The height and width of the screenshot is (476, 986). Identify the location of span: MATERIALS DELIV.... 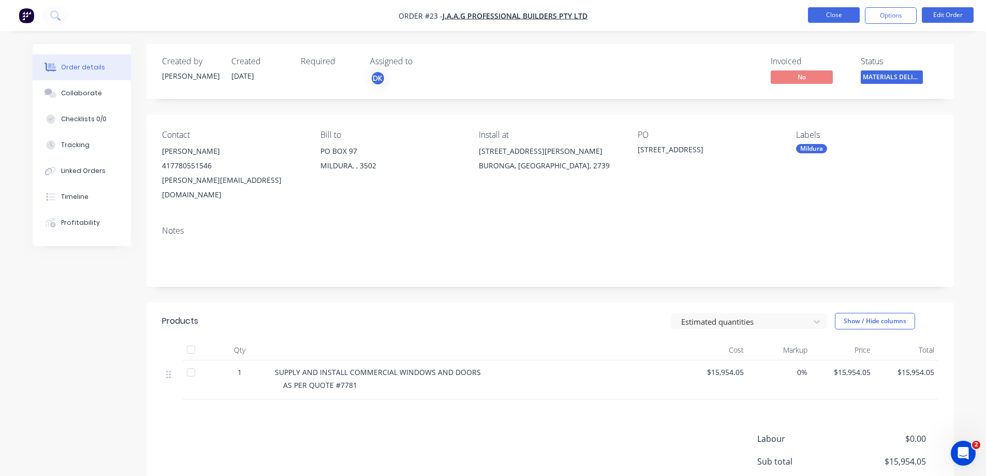
(892, 77).